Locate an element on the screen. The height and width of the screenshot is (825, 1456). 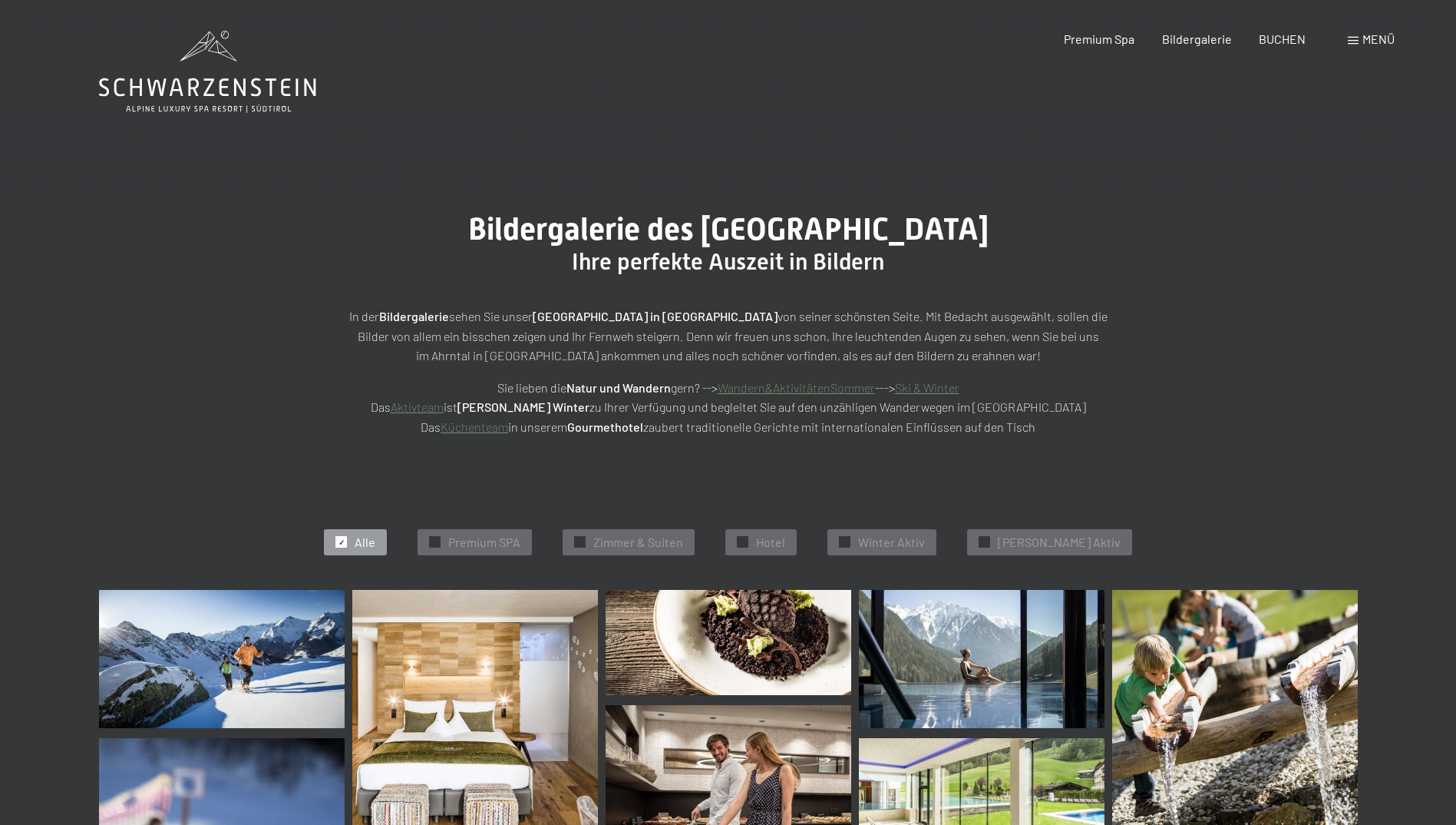
span: Alle is located at coordinates (365, 542).